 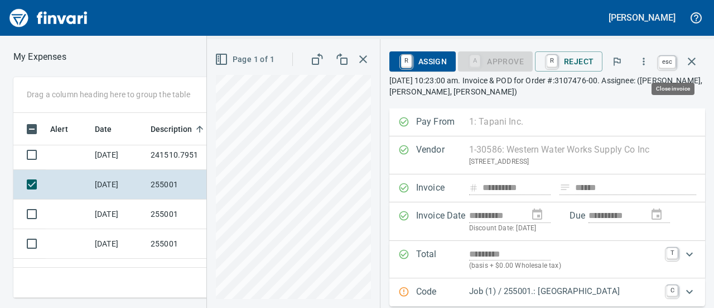 What do you see at coordinates (49, 18) in the screenshot?
I see `img: Finvari` at bounding box center [49, 18].